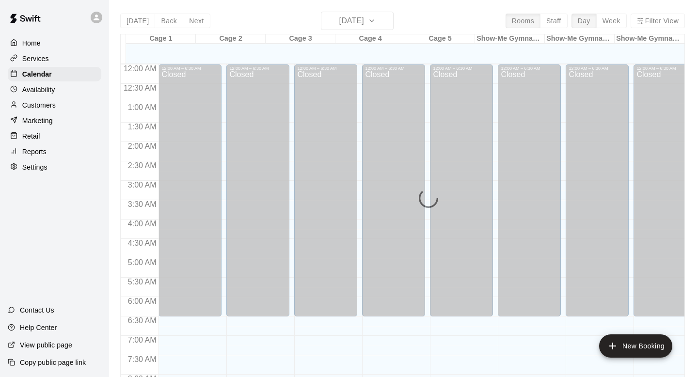  Describe the element at coordinates (140, 88) in the screenshot. I see `span: 12:30 AM` at that location.